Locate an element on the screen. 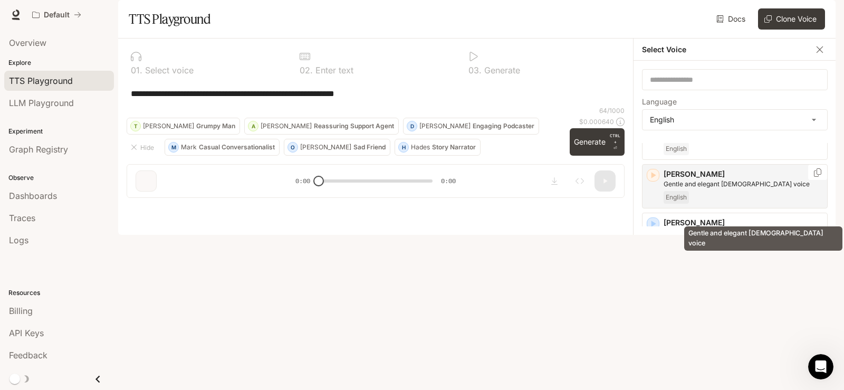 Image resolution: width=844 pixels, height=390 pixels. div: H is located at coordinates (404, 147).